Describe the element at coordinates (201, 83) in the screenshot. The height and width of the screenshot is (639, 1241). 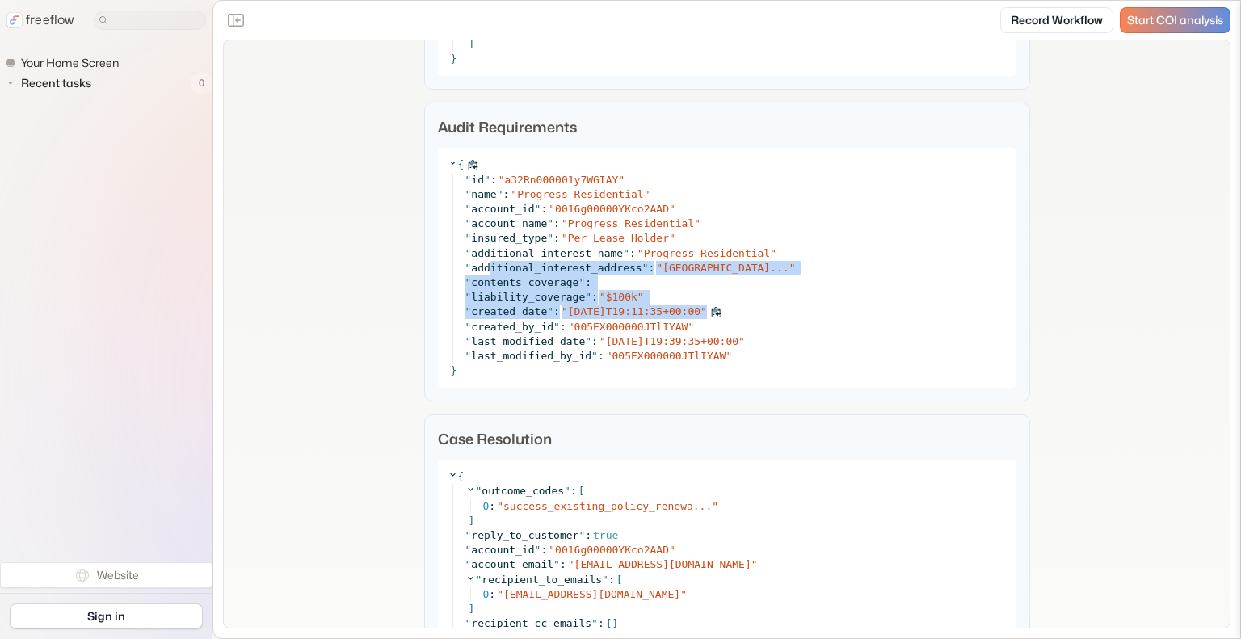
I see `span: 0` at that location.